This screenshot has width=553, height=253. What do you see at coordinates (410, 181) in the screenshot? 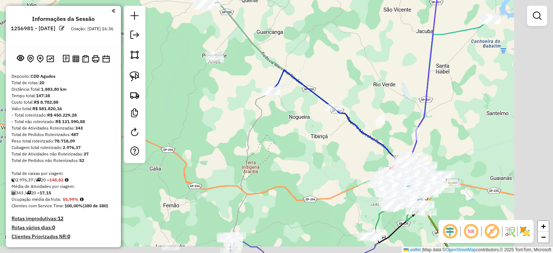
I see `div: Atividade não roteirizada - OUTBACK STEAKHOUSE R` at bounding box center [410, 181].